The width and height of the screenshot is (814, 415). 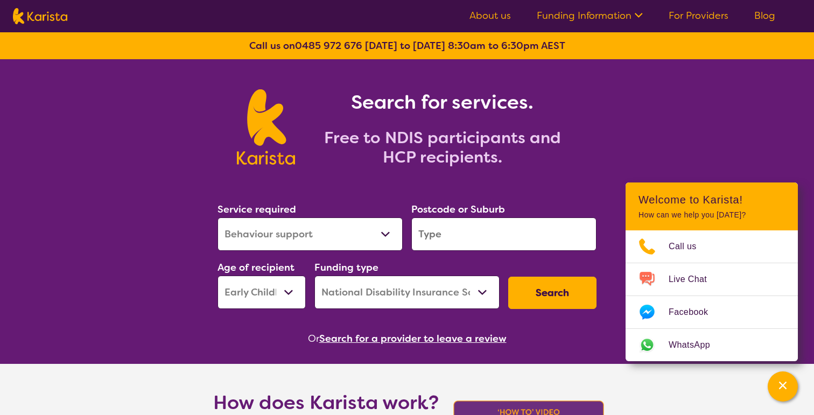 What do you see at coordinates (458, 210) in the screenshot?
I see `label: Postcode or Suburb` at bounding box center [458, 210].